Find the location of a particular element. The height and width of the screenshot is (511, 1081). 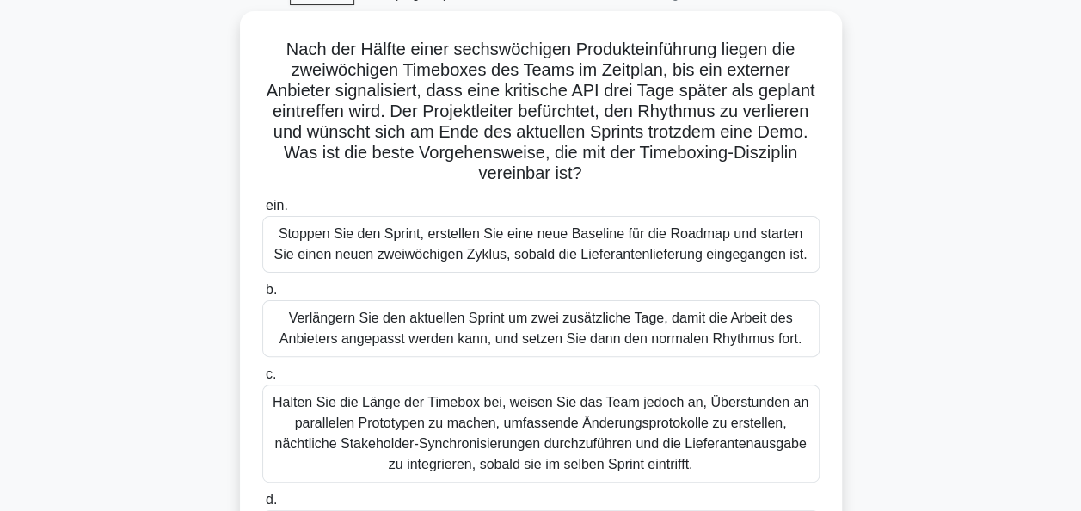

span: d. is located at coordinates (271, 499).